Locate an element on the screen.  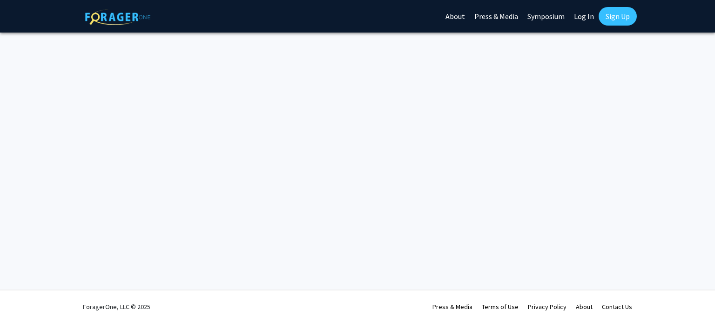
a: Press & Media is located at coordinates (452, 307).